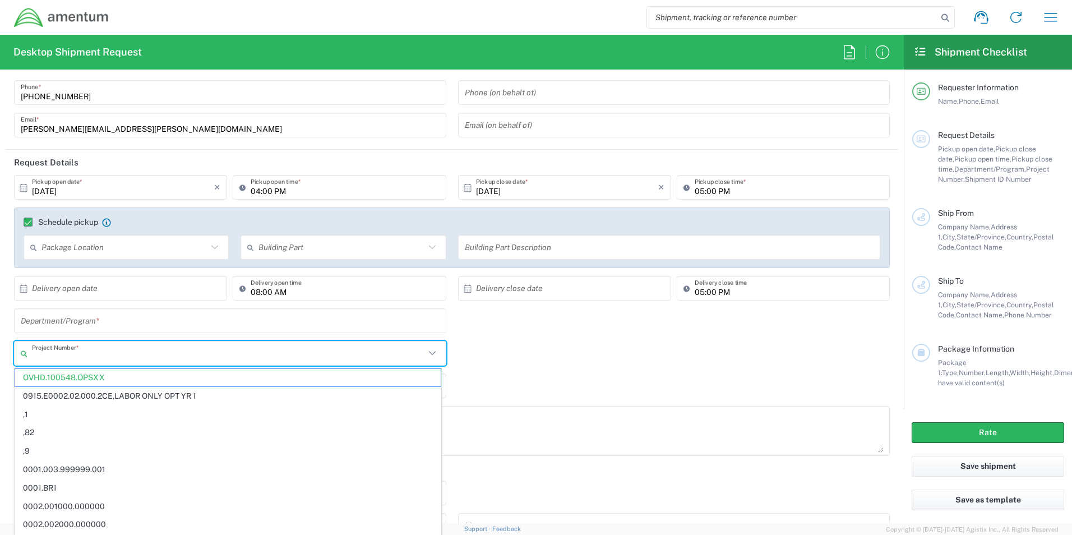 This screenshot has width=1072, height=535. I want to click on span: 0001.BR1, so click(228, 488).